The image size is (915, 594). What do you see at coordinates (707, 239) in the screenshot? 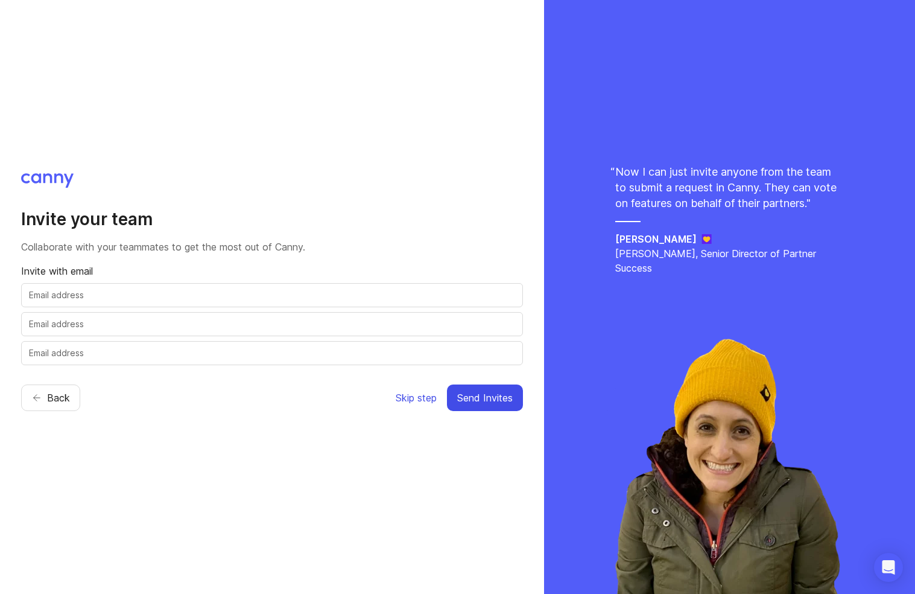
I see `img: Jane logo` at bounding box center [707, 239].